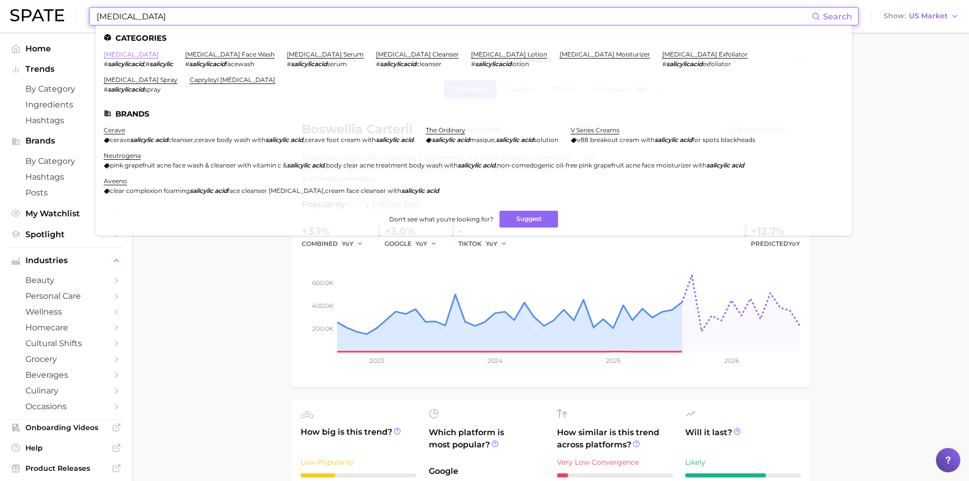 The width and height of the screenshot is (969, 481). I want to click on a: Product Releases, so click(66, 468).